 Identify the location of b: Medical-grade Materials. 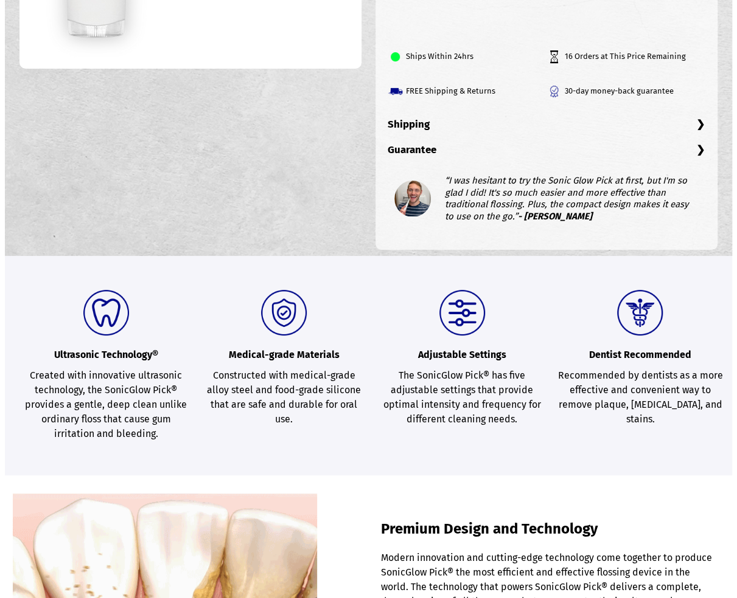
(284, 329).